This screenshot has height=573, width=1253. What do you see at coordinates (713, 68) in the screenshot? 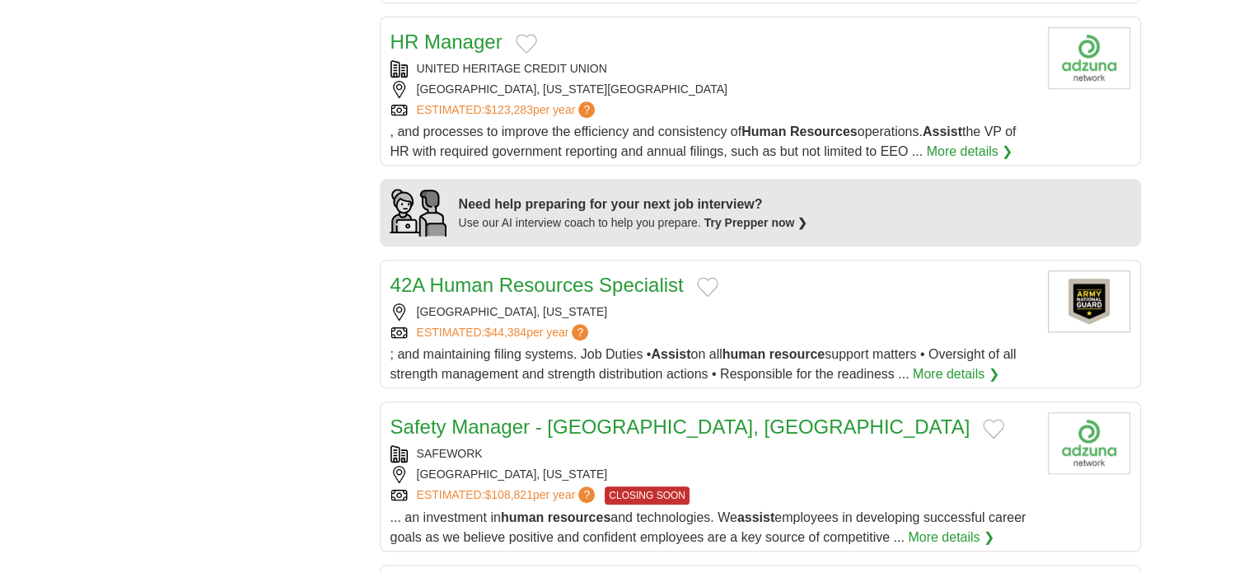
I see `div: UNITED HERITAGE CREDIT UNION` at bounding box center [713, 68].